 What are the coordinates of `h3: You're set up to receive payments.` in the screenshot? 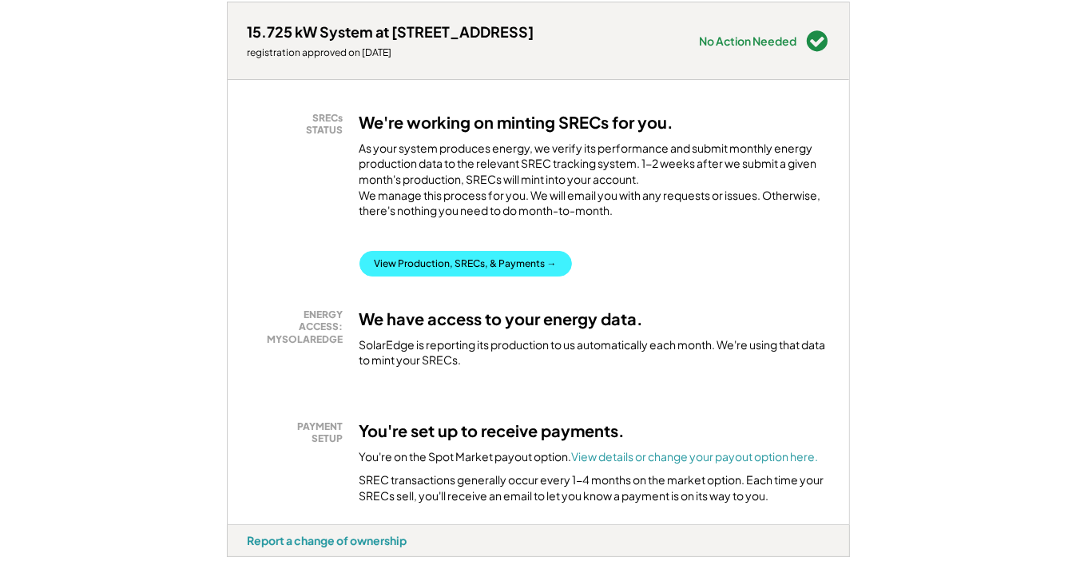 It's located at (492, 431).